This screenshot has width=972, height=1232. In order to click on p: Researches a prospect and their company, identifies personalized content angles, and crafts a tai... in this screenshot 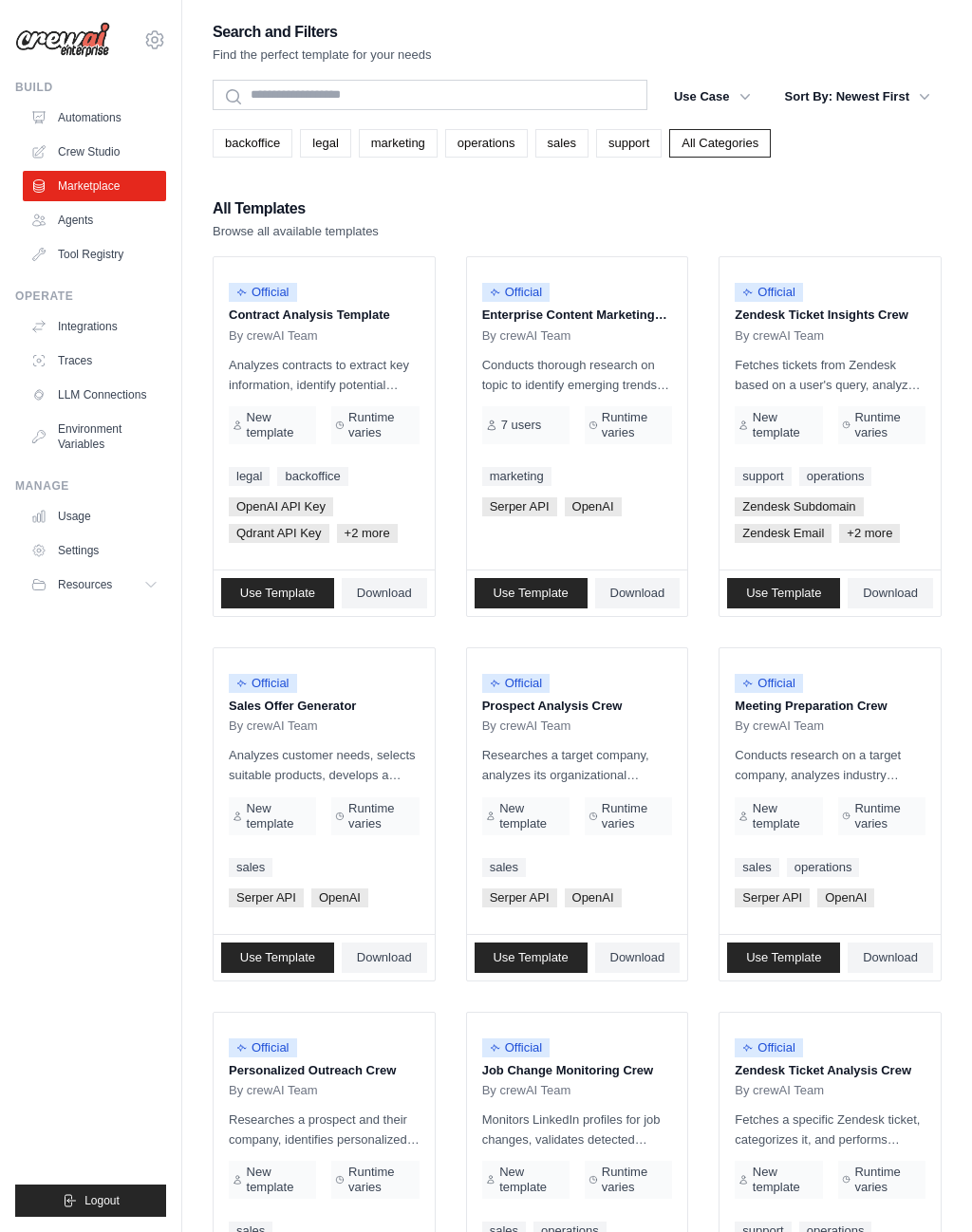, I will do `click(324, 1130)`.